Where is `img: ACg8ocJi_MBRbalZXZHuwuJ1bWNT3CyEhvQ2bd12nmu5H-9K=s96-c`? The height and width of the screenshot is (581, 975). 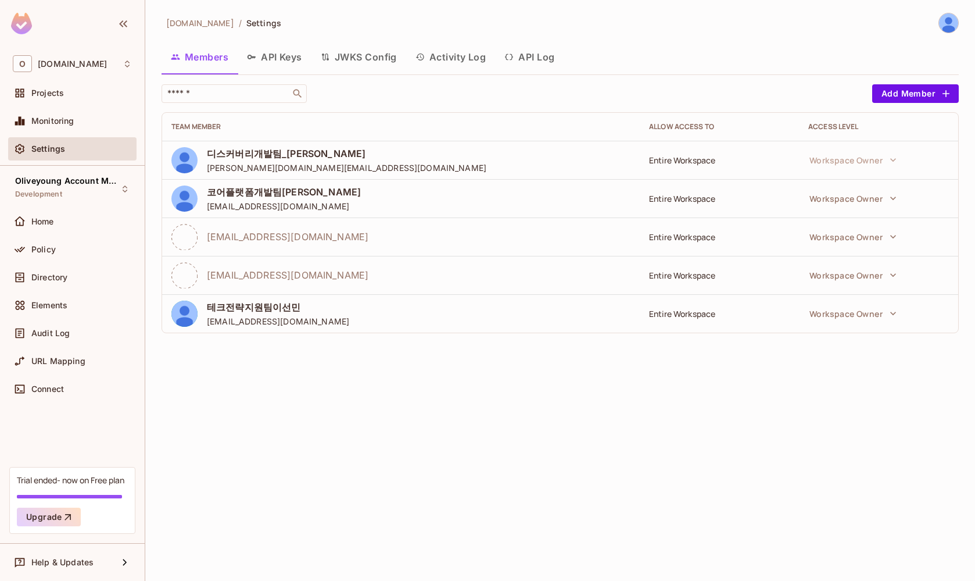
img: ACg8ocJi_MBRbalZXZHuwuJ1bWNT3CyEhvQ2bd12nmu5H-9K=s96-c is located at coordinates (184, 160).